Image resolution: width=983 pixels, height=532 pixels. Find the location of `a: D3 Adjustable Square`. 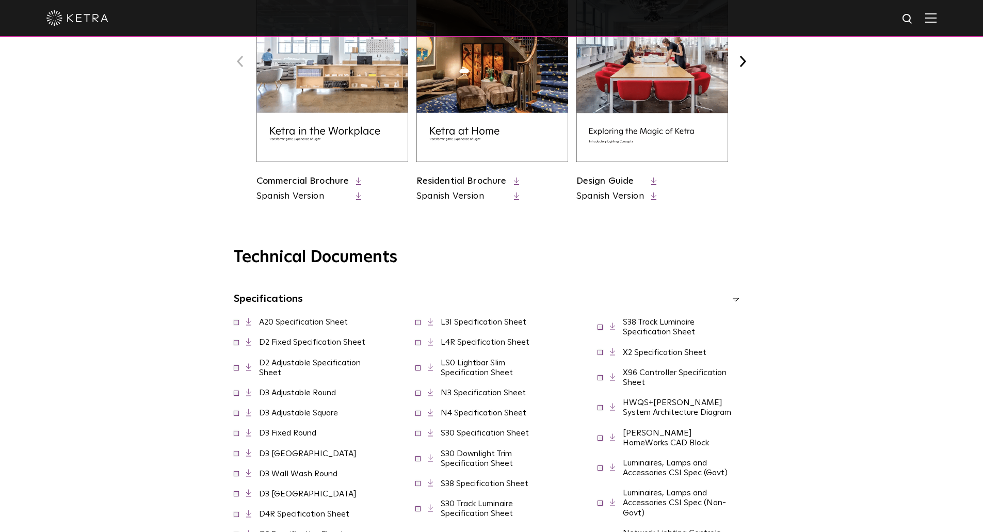

a: D3 Adjustable Square is located at coordinates (298, 413).